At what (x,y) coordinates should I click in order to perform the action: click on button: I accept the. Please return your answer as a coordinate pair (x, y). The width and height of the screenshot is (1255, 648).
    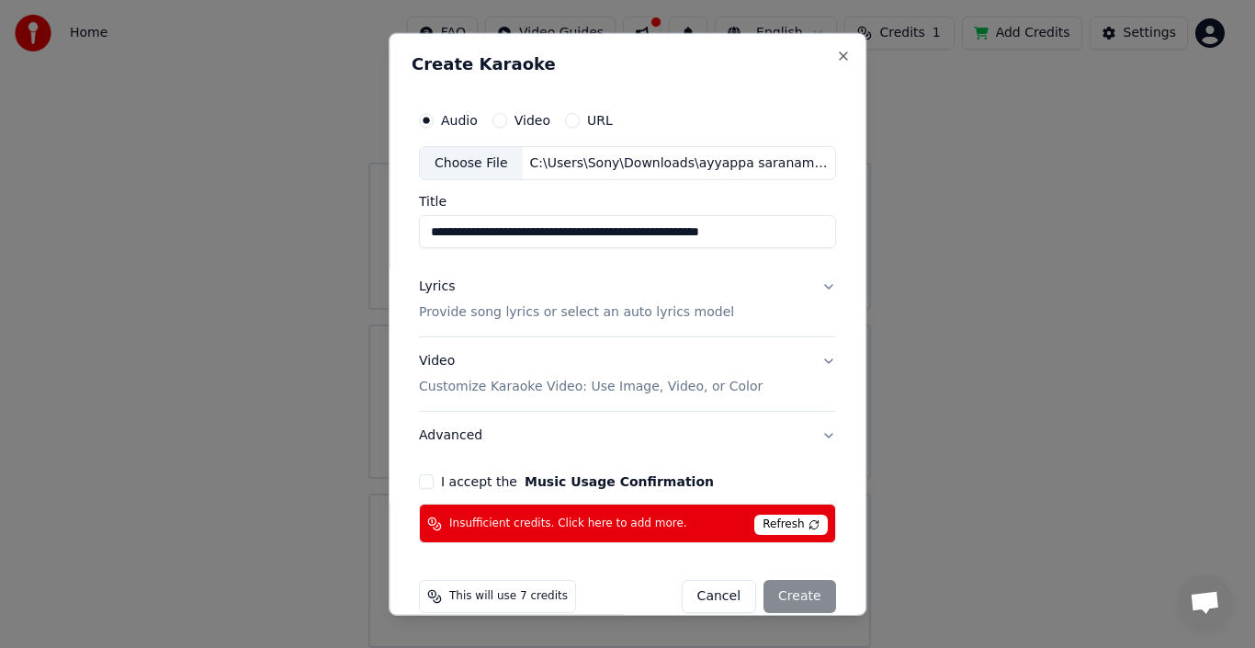
    Looking at the image, I should click on (619, 481).